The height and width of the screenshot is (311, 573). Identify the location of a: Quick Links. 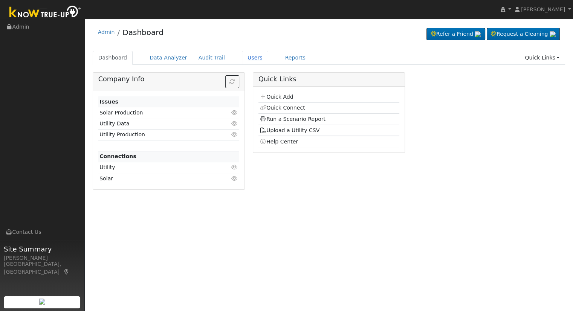
(542, 58).